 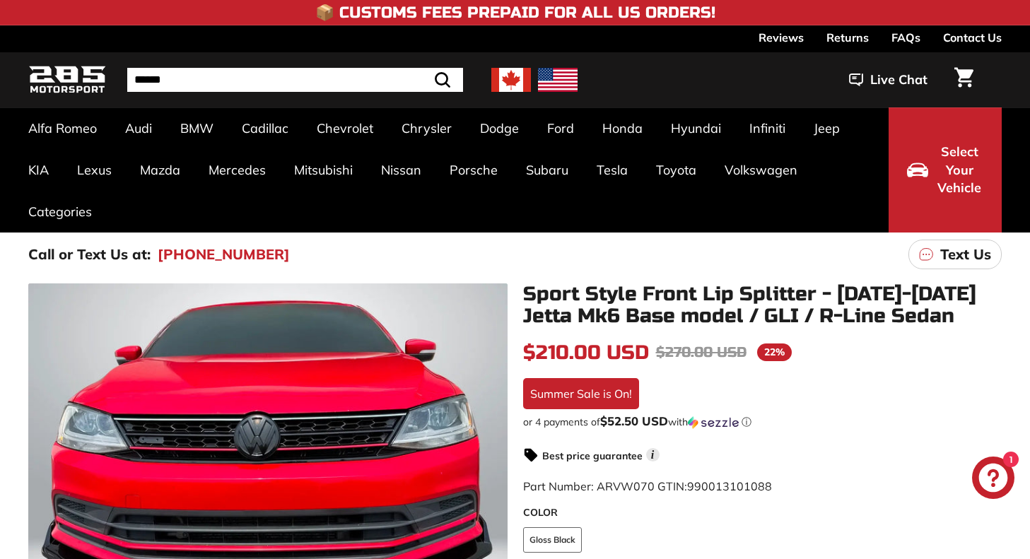 What do you see at coordinates (197, 128) in the screenshot?
I see `a: BMW` at bounding box center [197, 128].